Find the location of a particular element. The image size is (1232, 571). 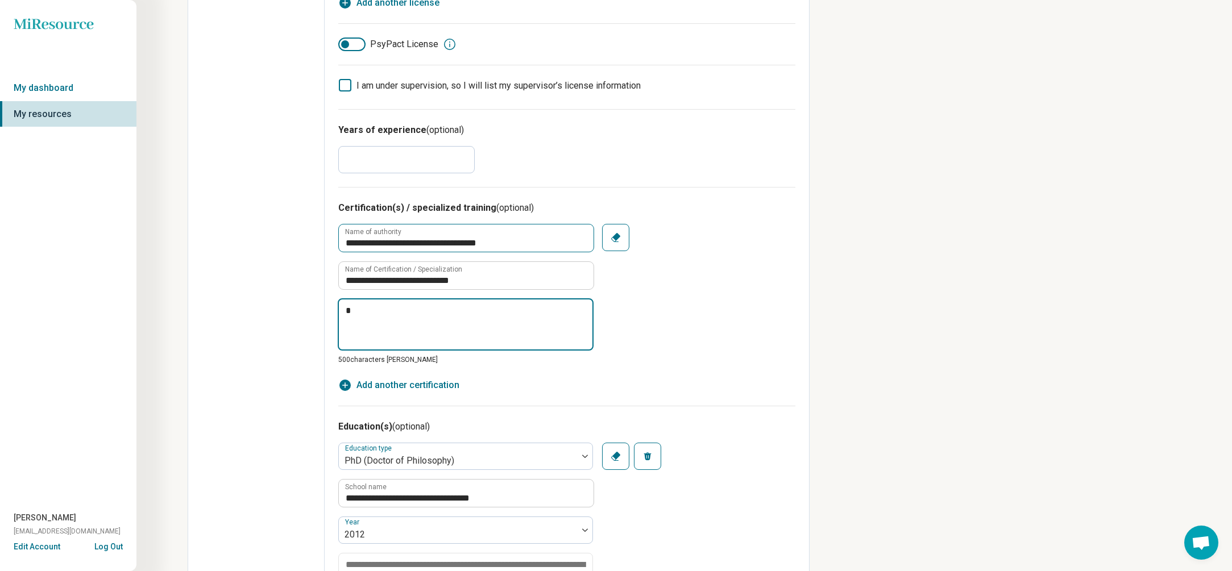

button: Add another certification is located at coordinates (399, 386).